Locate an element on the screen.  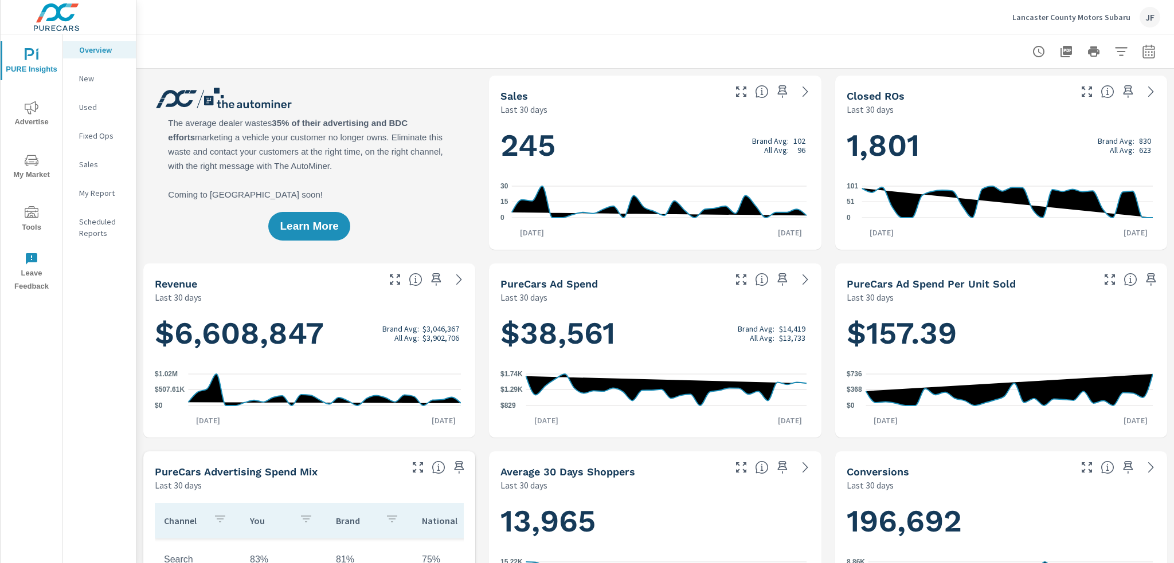
p: 102 is located at coordinates (799, 141).